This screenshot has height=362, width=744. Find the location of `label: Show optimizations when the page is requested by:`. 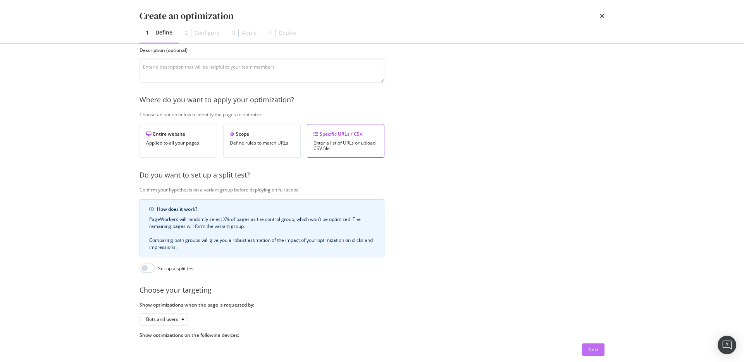

label: Show optimizations when the page is requested by: is located at coordinates (262, 305).